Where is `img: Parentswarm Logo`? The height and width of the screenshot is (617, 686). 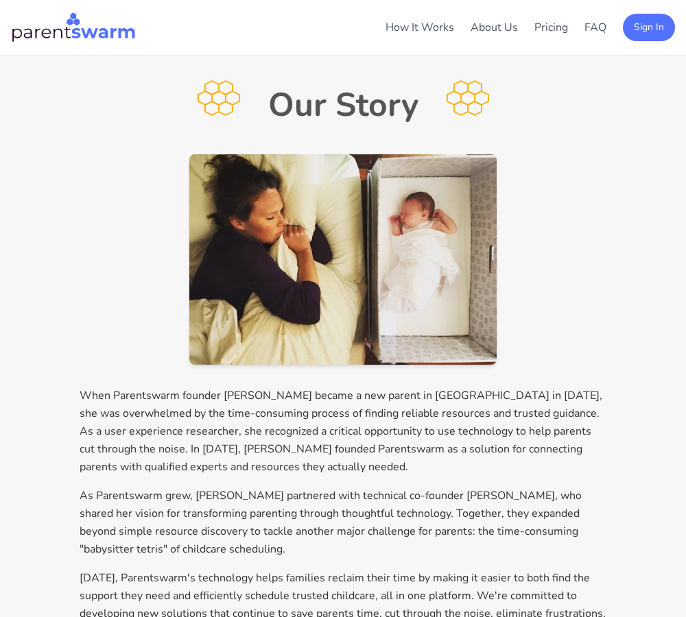 img: Parentswarm Logo is located at coordinates (73, 27).